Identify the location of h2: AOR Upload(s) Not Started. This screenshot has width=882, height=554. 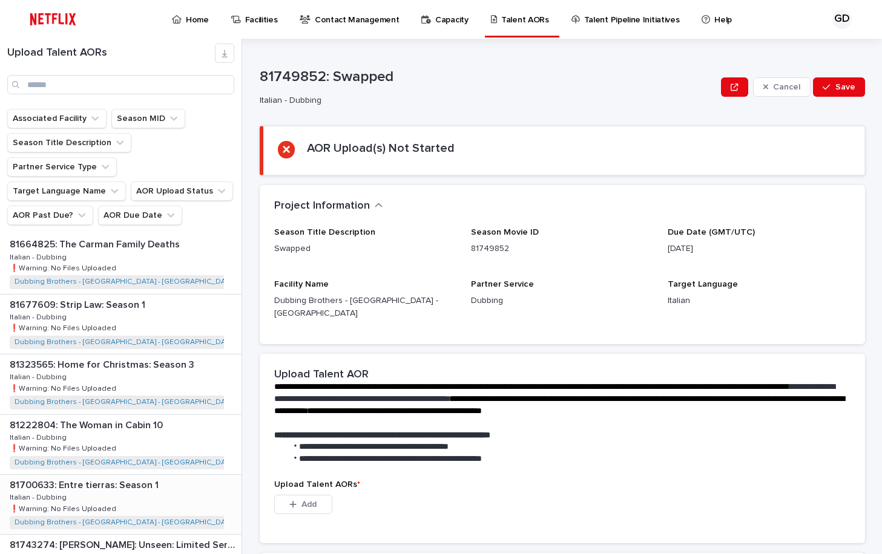
(381, 148).